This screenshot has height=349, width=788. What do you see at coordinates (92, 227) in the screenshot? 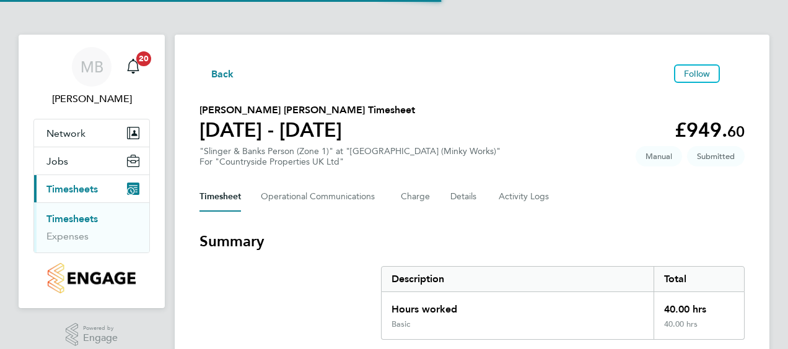
I see `div: Timesheets` at bounding box center [92, 227].